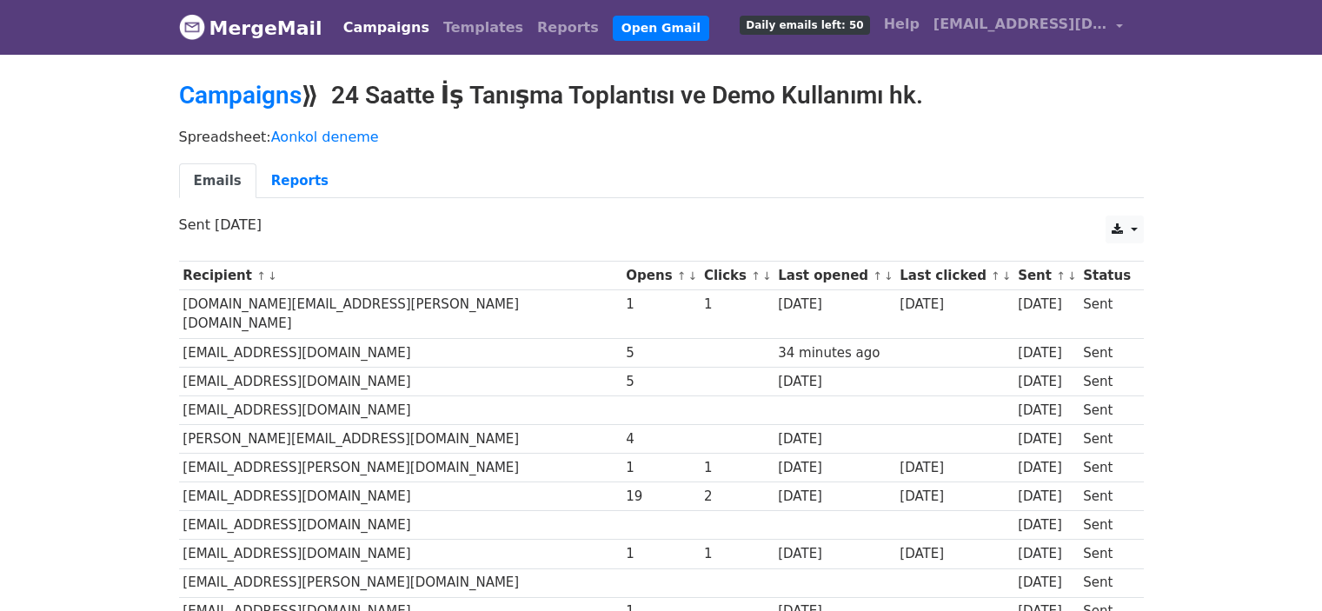 This screenshot has height=611, width=1322. I want to click on img: MergeMail logo, so click(192, 27).